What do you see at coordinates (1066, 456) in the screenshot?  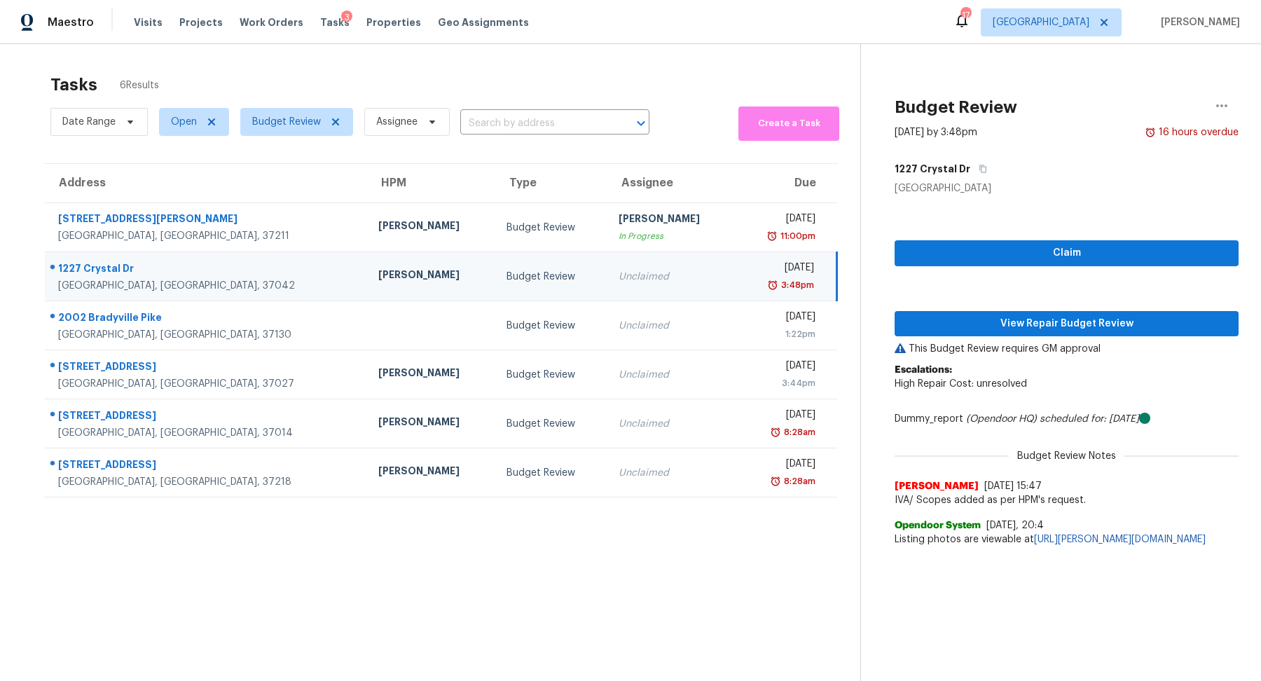 I see `span: Budget Review Notes` at bounding box center [1066, 456].